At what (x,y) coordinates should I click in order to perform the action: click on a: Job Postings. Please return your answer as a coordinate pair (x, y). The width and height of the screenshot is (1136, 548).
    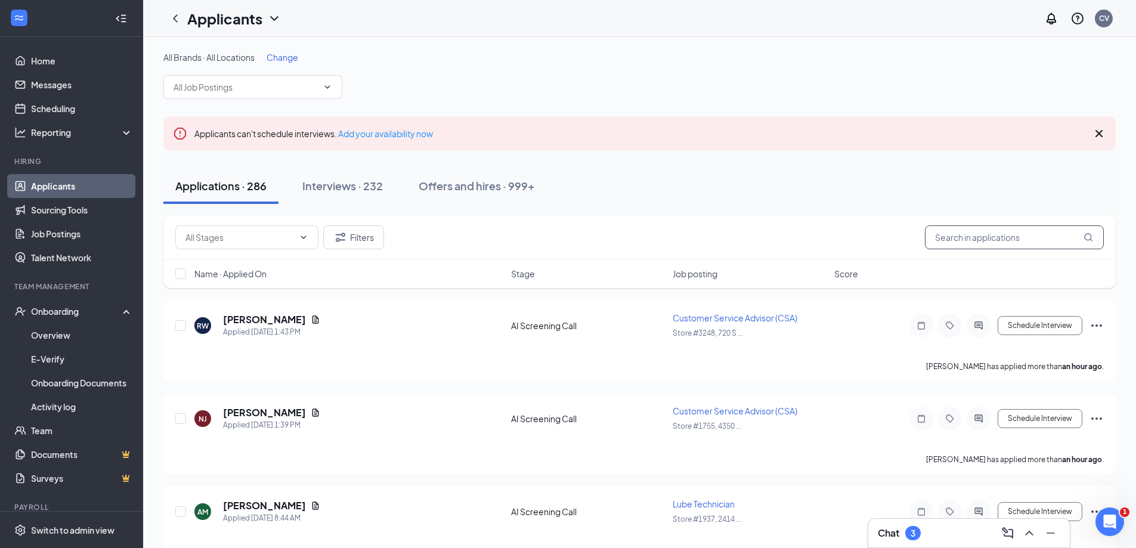
    Looking at the image, I should click on (82, 234).